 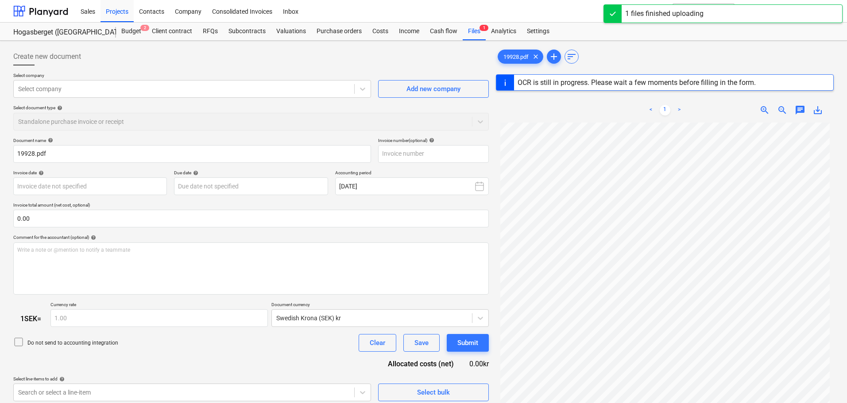 I want to click on span: sort, so click(x=571, y=57).